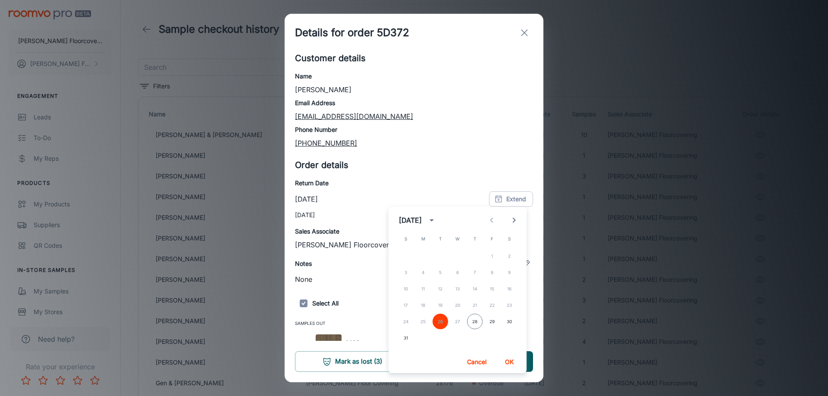  What do you see at coordinates (475, 322) in the screenshot?
I see `button: 28` at bounding box center [475, 322].